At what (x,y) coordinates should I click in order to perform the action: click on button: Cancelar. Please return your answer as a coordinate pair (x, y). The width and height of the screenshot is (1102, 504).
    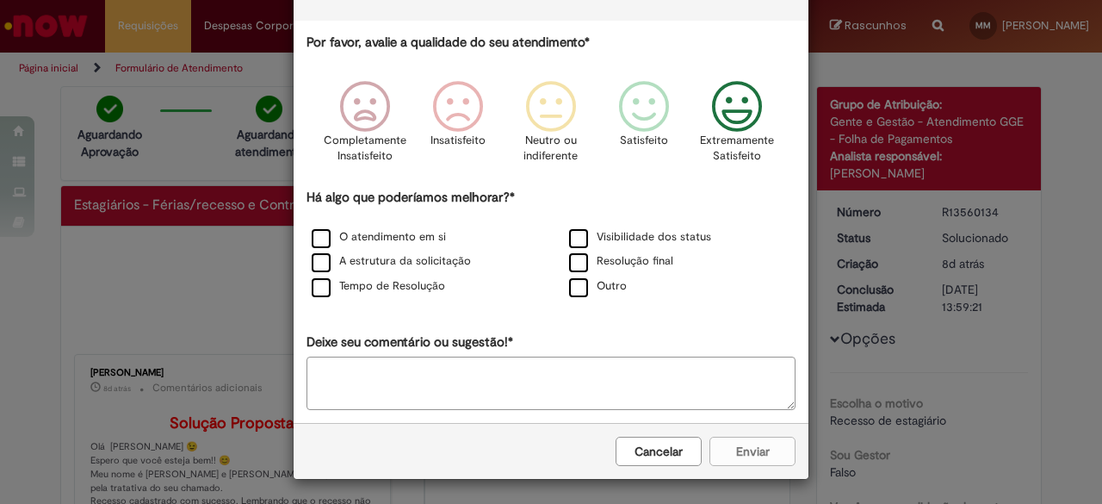
    Looking at the image, I should click on (659, 451).